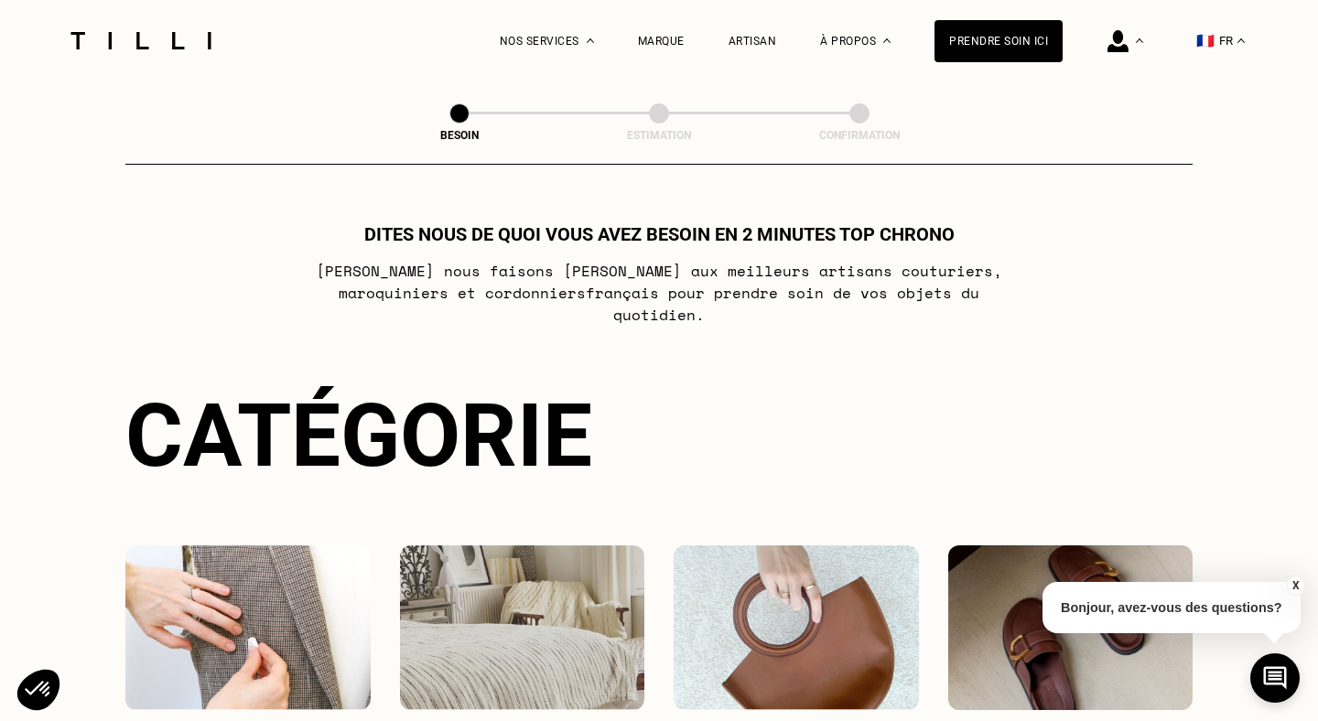  Describe the element at coordinates (1071, 628) in the screenshot. I see `img: Chaussures` at that location.